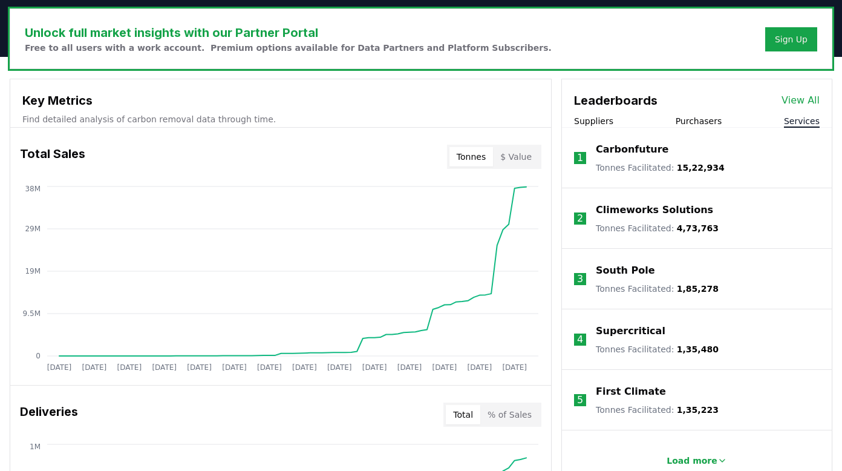  I want to click on span: 4,73,763, so click(697, 228).